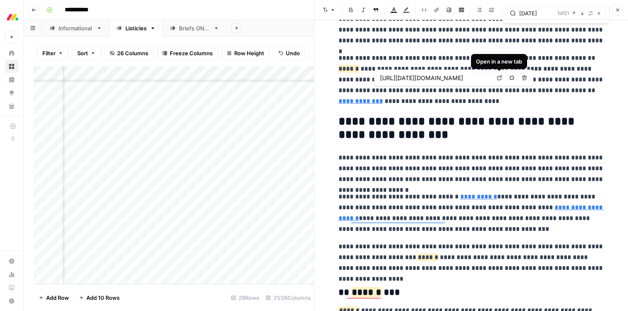  What do you see at coordinates (99, 298) in the screenshot?
I see `button: Add 10 Rows` at bounding box center [99, 298].